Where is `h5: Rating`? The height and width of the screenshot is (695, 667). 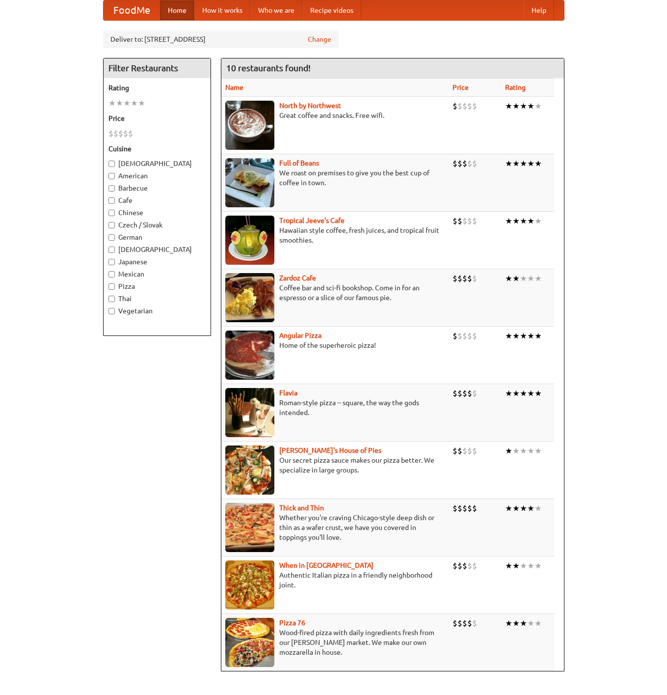 h5: Rating is located at coordinates (157, 88).